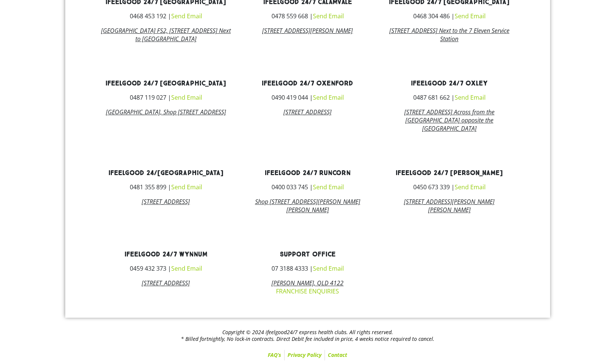 The image size is (615, 364). What do you see at coordinates (166, 97) in the screenshot?
I see `h3: 0487 119 027 |` at bounding box center [166, 97].